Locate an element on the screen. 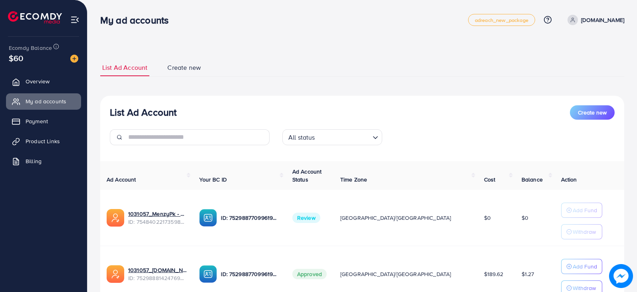 Image resolution: width=637 pixels, height=292 pixels. span: Balance is located at coordinates (532, 180).